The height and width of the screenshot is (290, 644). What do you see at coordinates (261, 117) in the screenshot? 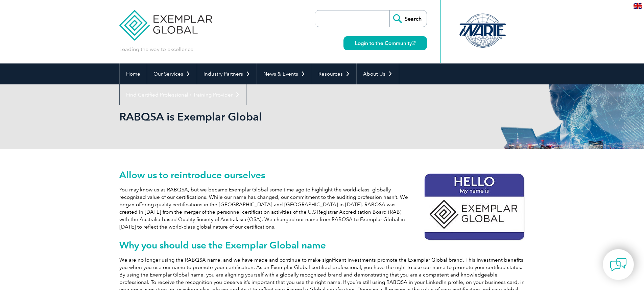
I see `h2: RABQSA is Exemplar Global` at bounding box center [261, 117].